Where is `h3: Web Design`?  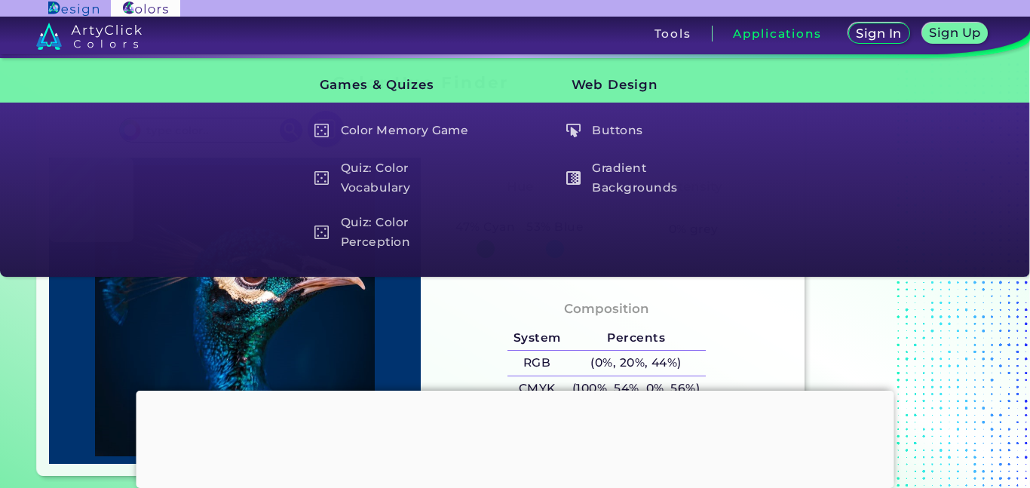 h3: Web Design is located at coordinates (641, 85).